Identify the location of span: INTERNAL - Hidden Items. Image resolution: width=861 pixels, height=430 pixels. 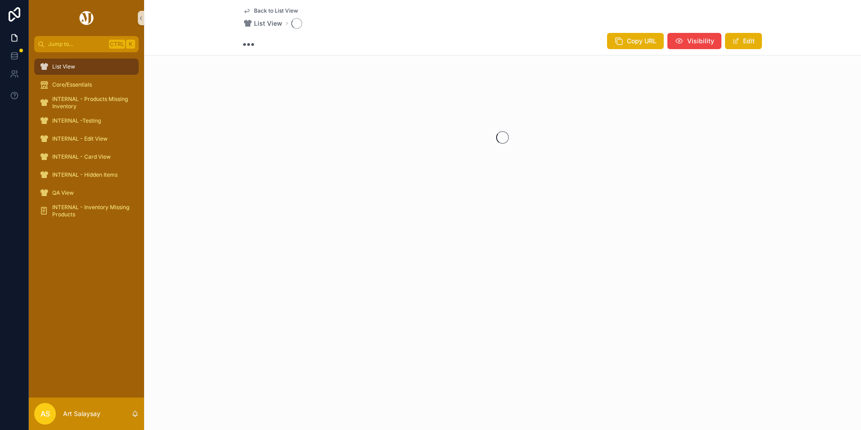
(85, 175).